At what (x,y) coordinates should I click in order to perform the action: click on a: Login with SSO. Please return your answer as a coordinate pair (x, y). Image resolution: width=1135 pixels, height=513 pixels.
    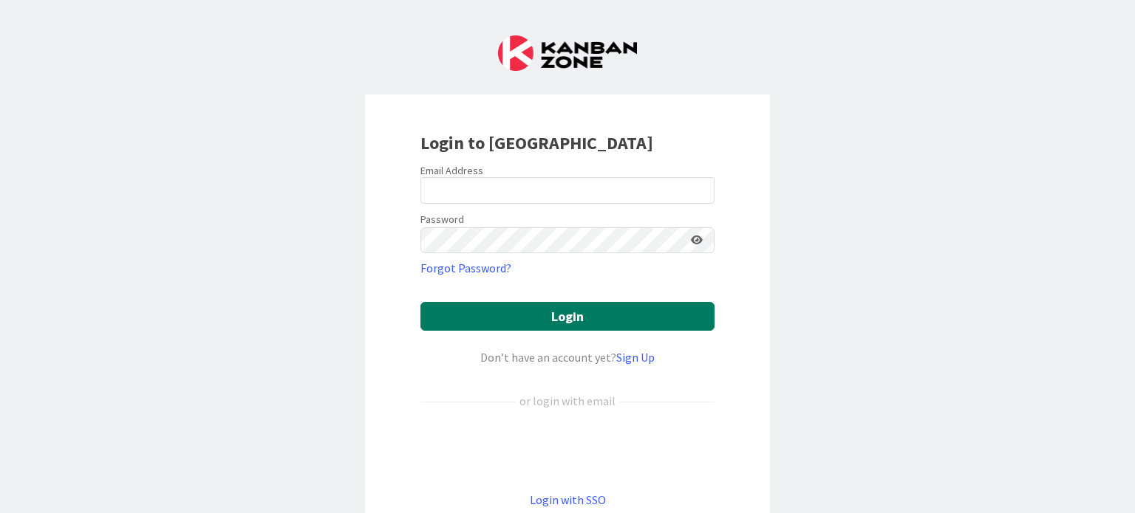
    Looking at the image, I should click on (567, 500).